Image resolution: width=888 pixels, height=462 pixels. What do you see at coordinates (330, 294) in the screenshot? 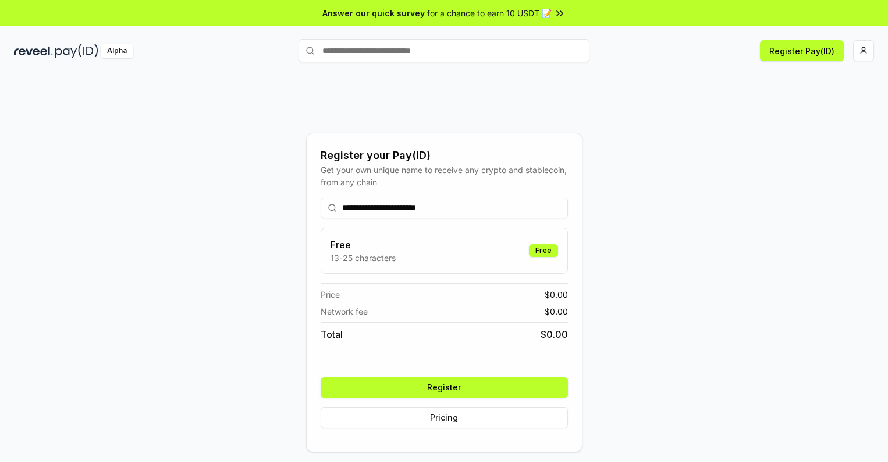
I see `span: Price` at bounding box center [330, 294].